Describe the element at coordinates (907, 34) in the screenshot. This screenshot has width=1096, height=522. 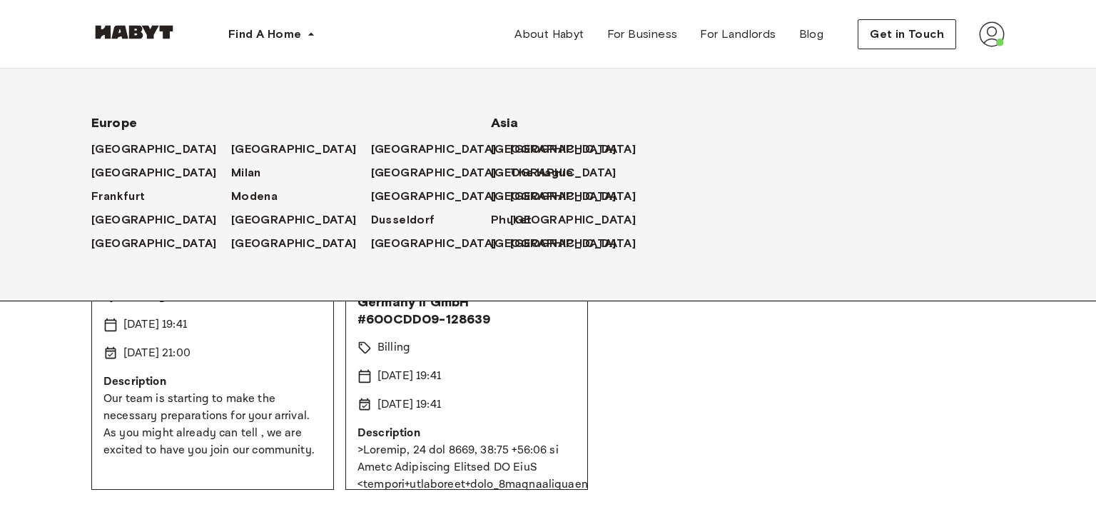
I see `button: Get in Touch` at that location.